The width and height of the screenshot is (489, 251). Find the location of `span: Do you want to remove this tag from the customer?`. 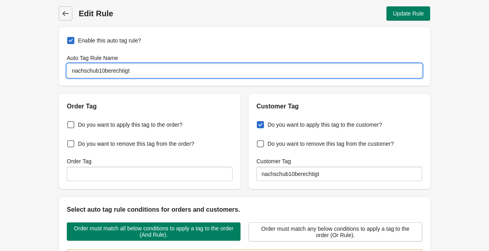

span: Do you want to remove this tag from the customer? is located at coordinates (330, 144).